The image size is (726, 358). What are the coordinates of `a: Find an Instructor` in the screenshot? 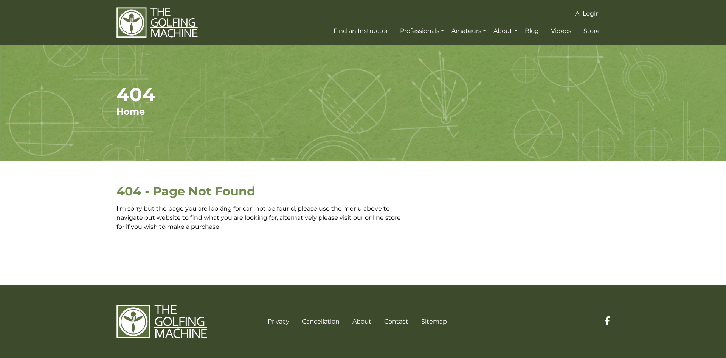 It's located at (361, 31).